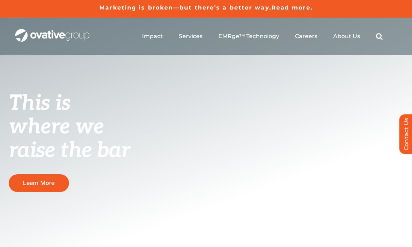 This screenshot has height=247, width=412. What do you see at coordinates (40, 103) in the screenshot?
I see `span: This is` at bounding box center [40, 103].